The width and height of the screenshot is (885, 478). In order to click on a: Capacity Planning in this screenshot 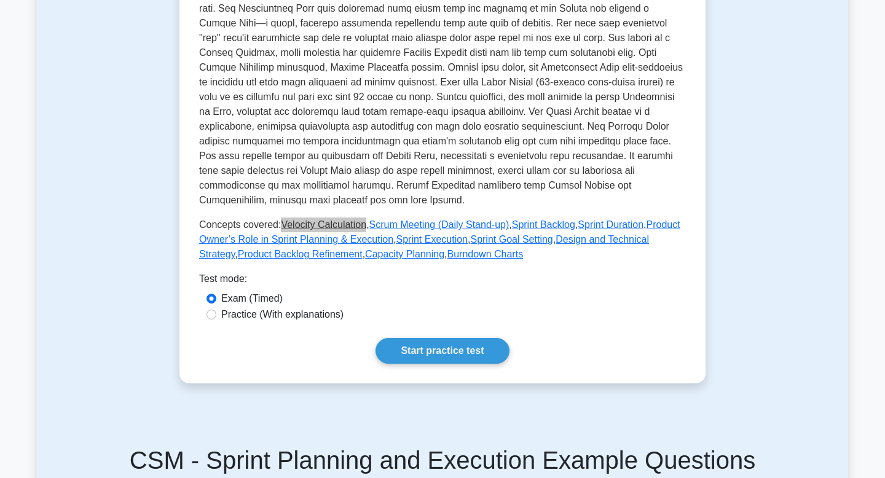, I will do `click(404, 254)`.